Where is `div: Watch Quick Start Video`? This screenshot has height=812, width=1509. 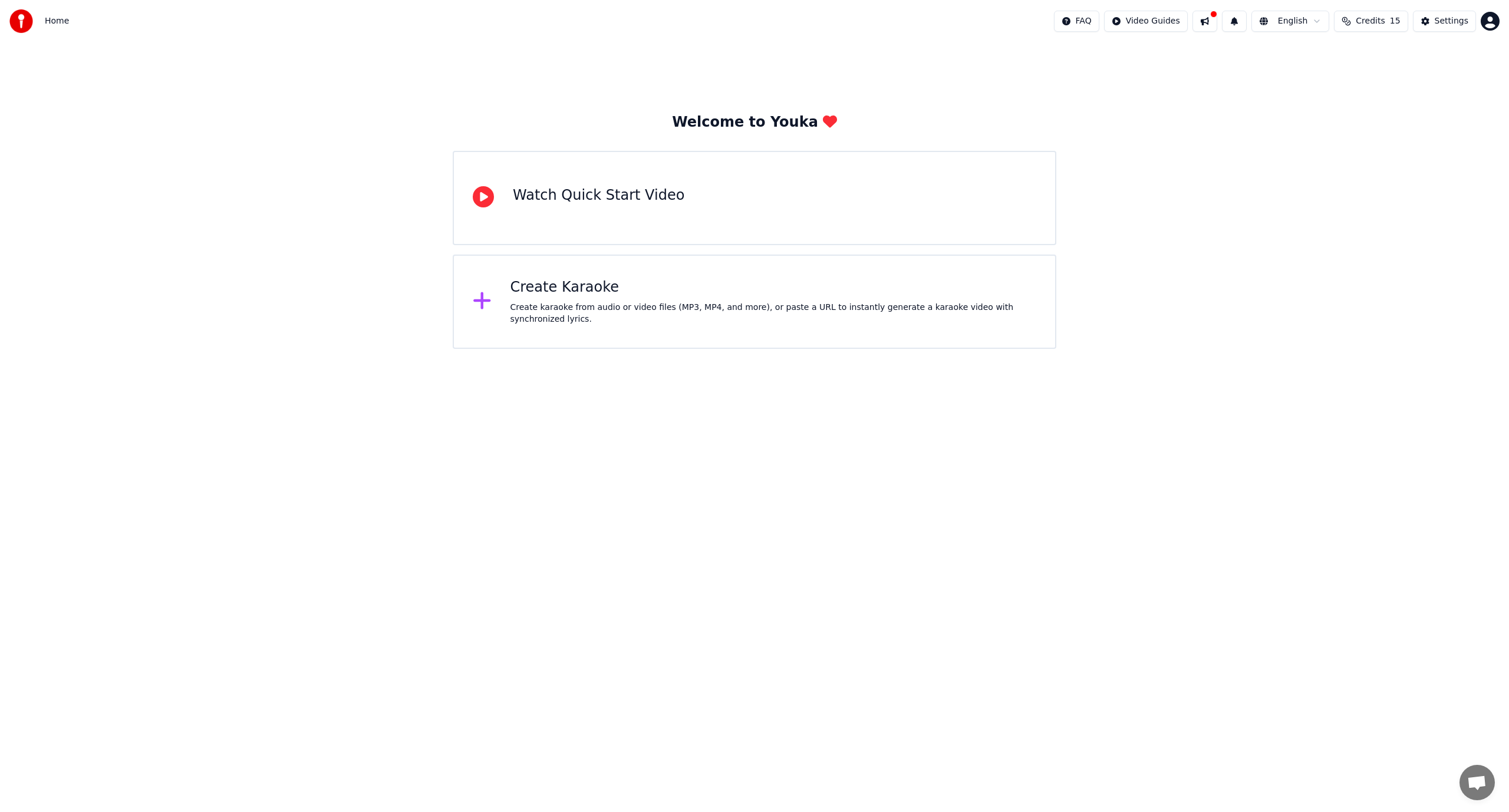
div: Watch Quick Start Video is located at coordinates (598, 196).